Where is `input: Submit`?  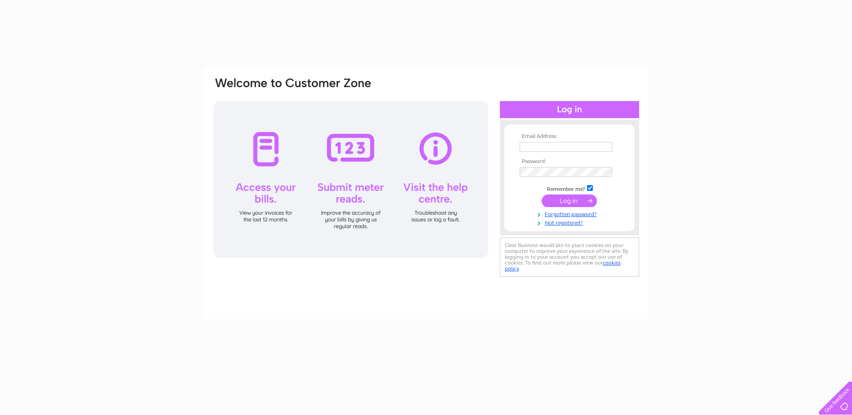 input: Submit is located at coordinates (569, 201).